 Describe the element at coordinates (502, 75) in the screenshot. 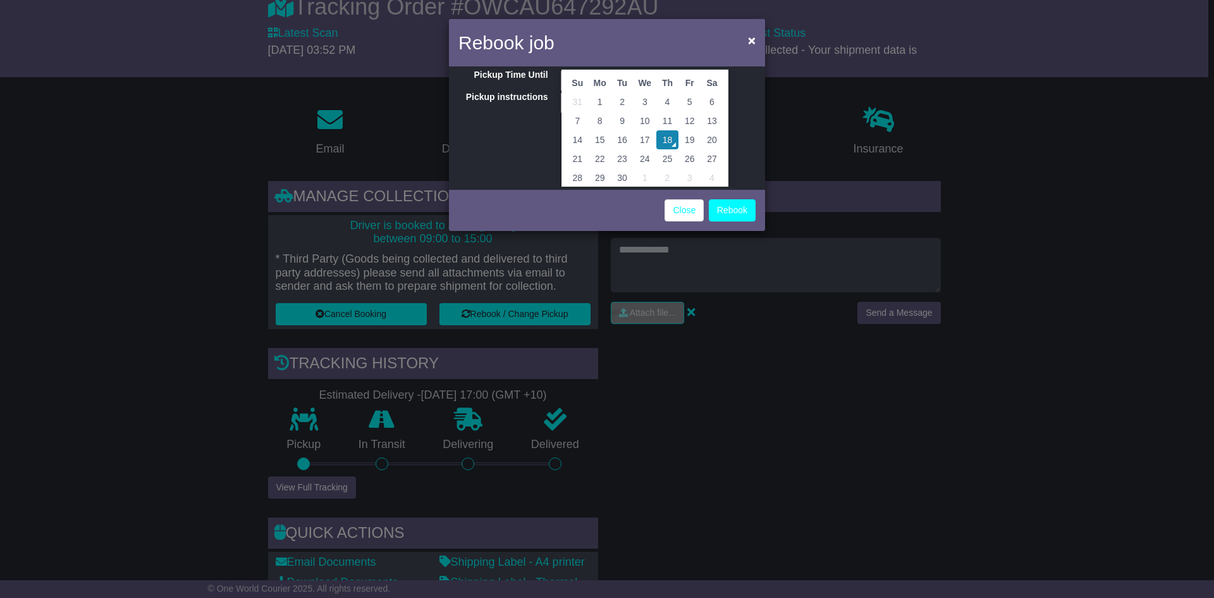

I see `label: Pickup Time Until` at that location.